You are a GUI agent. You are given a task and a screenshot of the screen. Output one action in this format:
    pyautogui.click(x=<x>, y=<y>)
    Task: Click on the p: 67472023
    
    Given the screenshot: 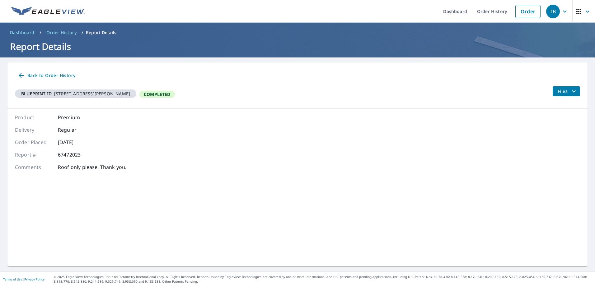 What is the action you would take?
    pyautogui.click(x=77, y=155)
    